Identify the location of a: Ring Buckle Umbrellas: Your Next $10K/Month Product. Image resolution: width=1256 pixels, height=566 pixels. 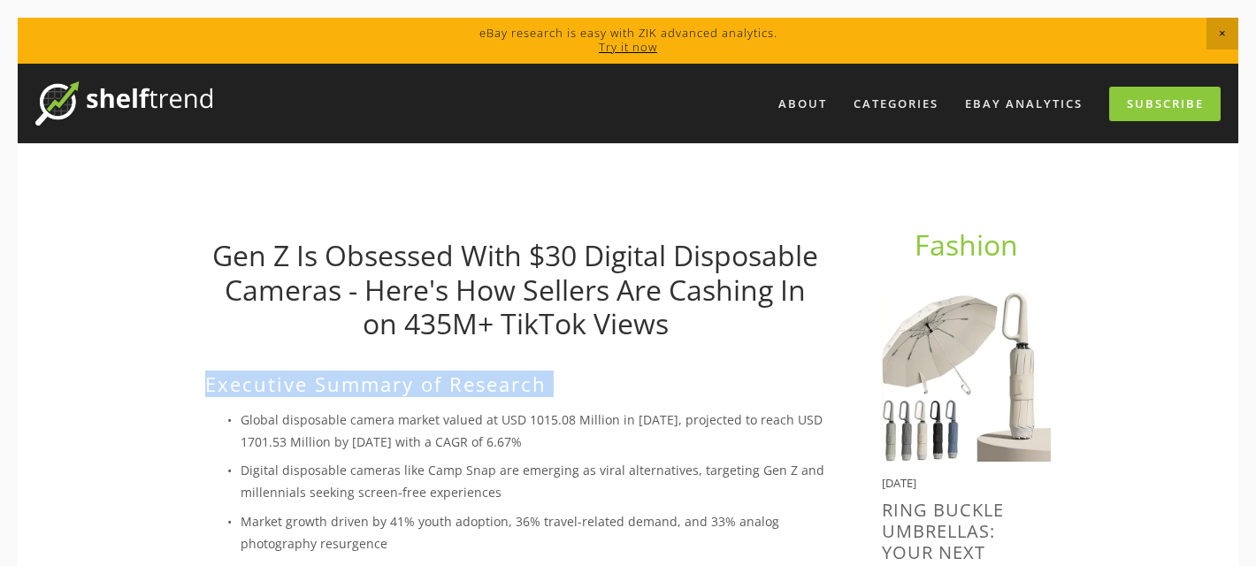
(966, 377).